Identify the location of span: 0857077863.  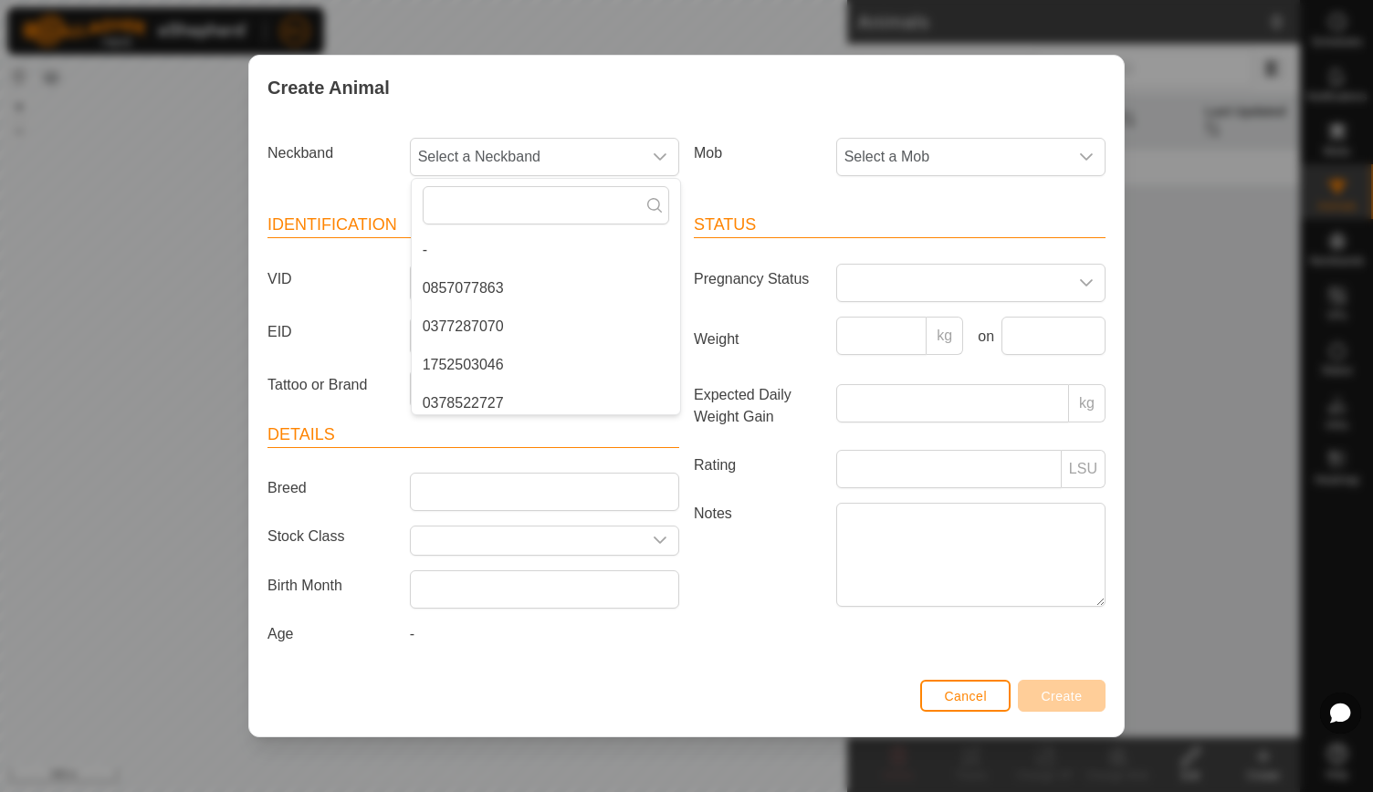
(463, 288).